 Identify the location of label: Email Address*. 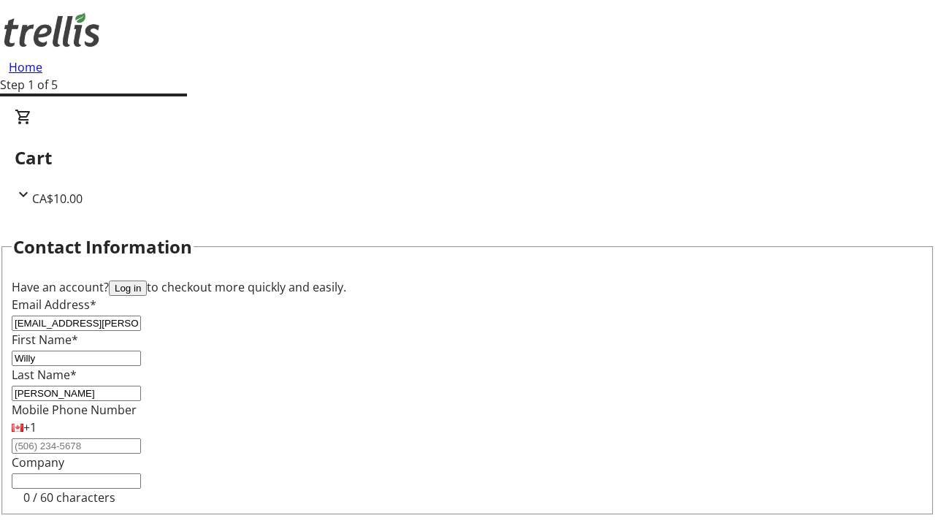
(54, 305).